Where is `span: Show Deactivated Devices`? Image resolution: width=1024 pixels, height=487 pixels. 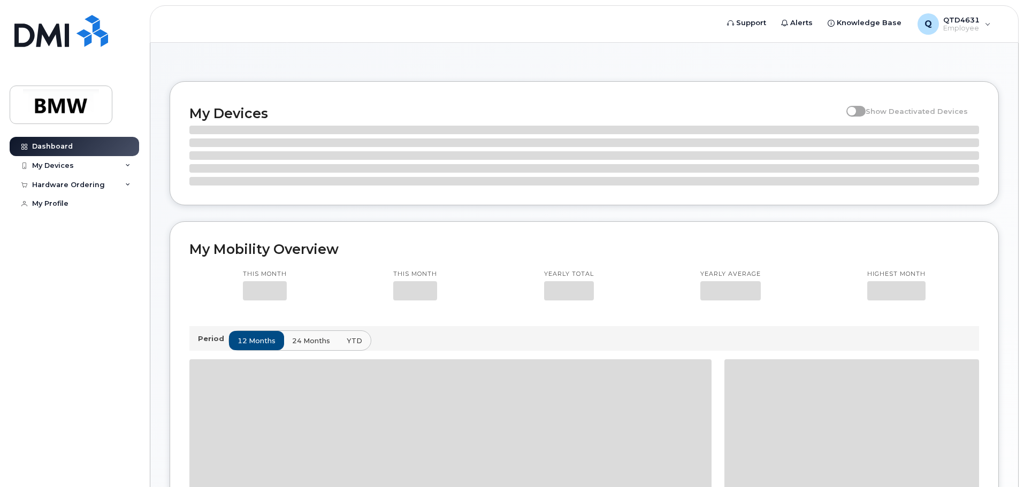
span: Show Deactivated Devices is located at coordinates (916, 111).